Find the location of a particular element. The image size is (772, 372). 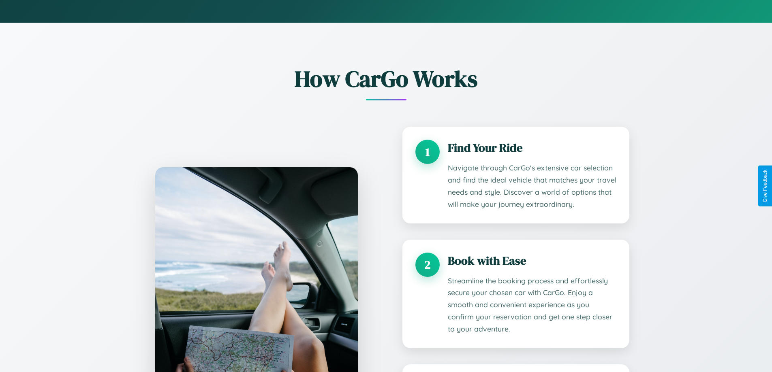

p: Streamline the booking process and effortlessly secure your chosen car with CarGo. Enjoy a smooth... is located at coordinates (532, 306).